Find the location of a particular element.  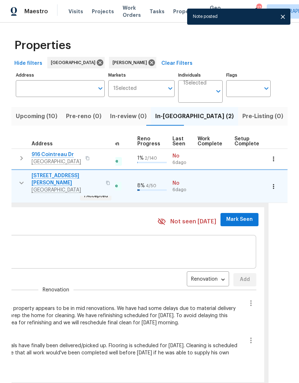

span: Clear Filters is located at coordinates (176, 63).